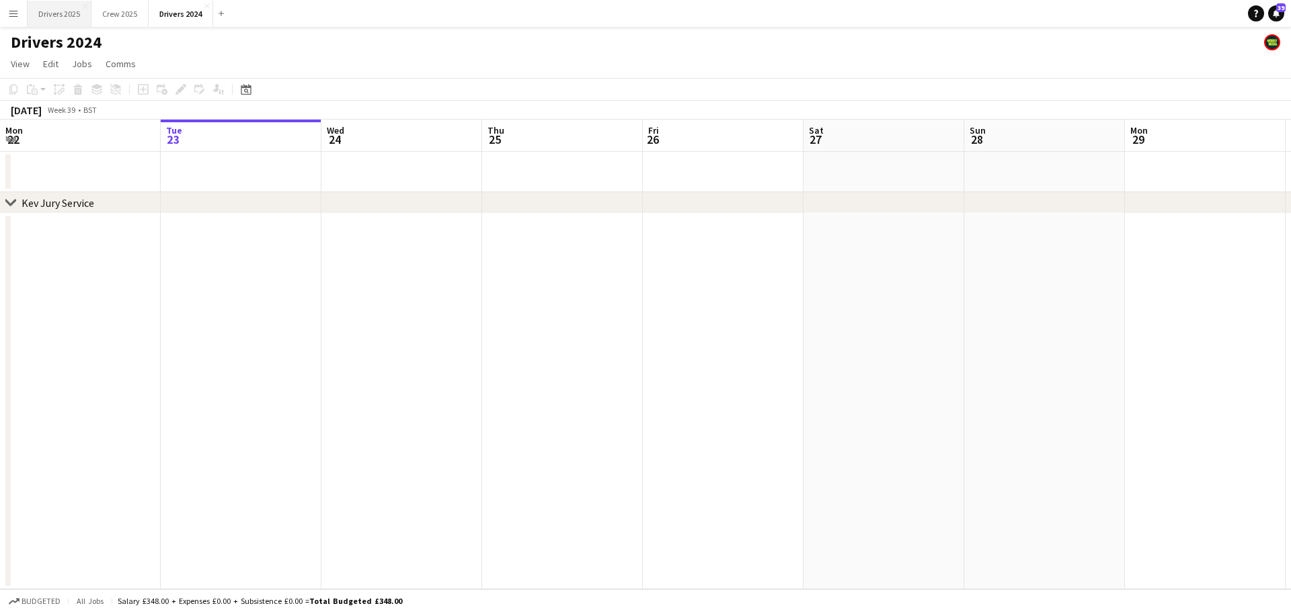 The width and height of the screenshot is (1291, 612). I want to click on app-user-avatar: Nicola Price, so click(1272, 42).